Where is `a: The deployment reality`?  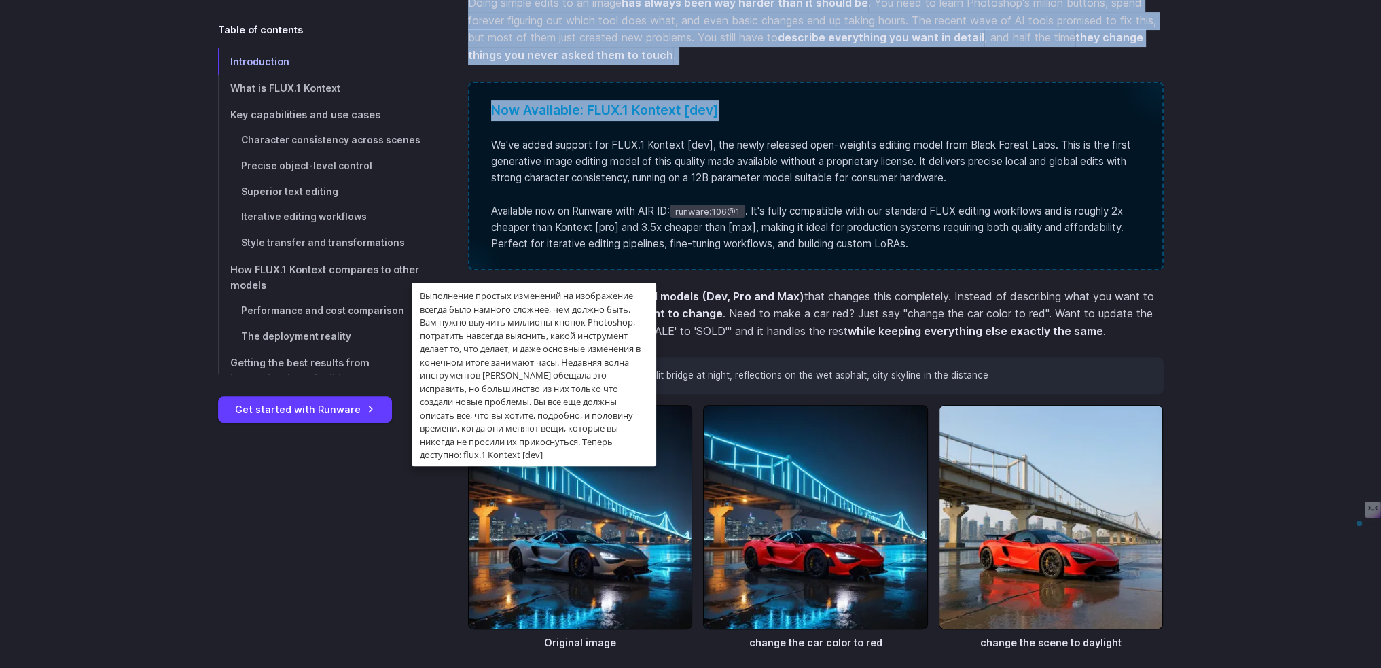 a: The deployment reality is located at coordinates (321, 337).